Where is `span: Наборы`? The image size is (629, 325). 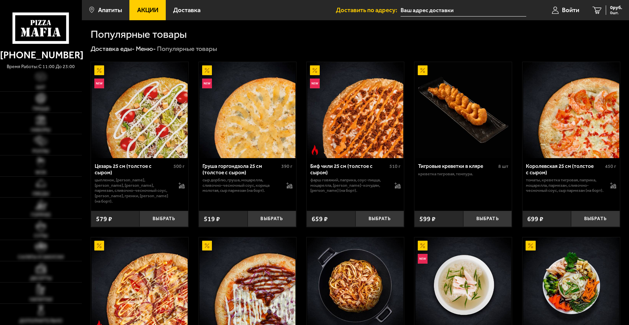 span: Наборы is located at coordinates (41, 130).